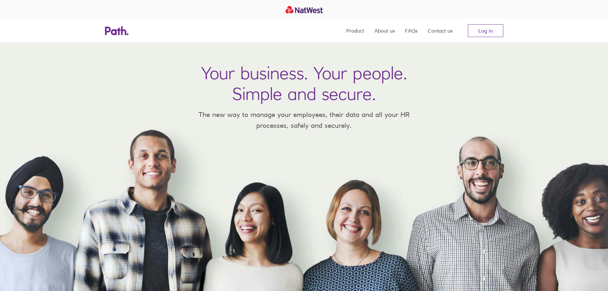  Describe the element at coordinates (385, 31) in the screenshot. I see `a: About us` at that location.